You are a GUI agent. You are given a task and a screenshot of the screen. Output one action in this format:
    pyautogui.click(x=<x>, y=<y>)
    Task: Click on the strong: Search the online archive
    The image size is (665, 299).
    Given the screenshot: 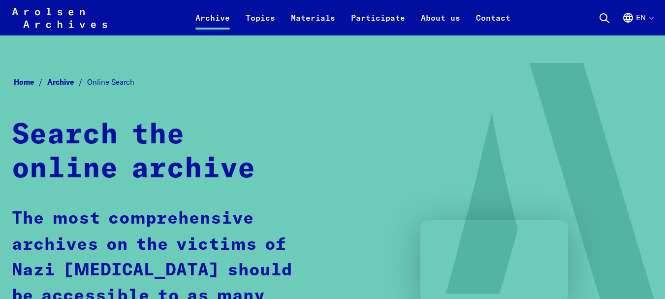 What is the action you would take?
    pyautogui.click(x=133, y=152)
    